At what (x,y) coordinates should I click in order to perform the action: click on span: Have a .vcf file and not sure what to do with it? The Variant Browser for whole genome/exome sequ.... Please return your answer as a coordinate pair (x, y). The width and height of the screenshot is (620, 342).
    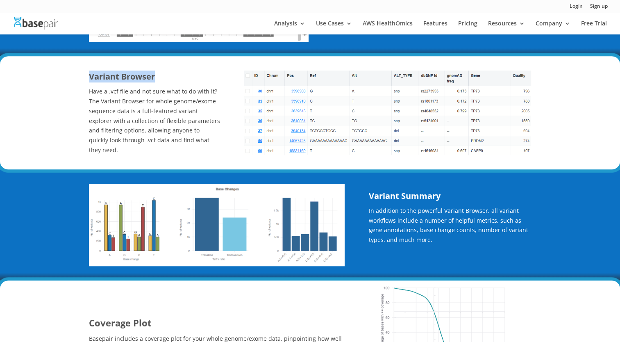
    Looking at the image, I should click on (155, 121).